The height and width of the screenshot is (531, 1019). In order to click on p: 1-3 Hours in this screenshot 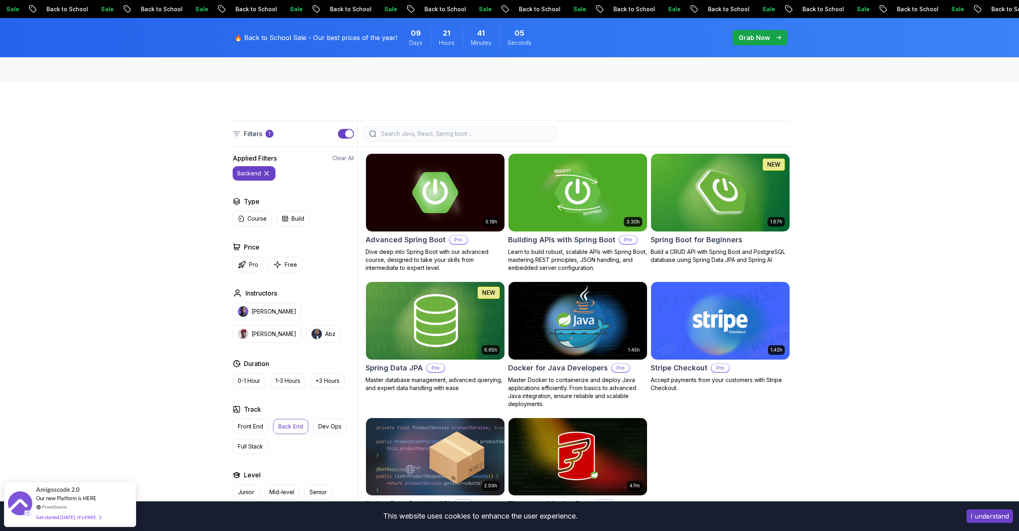, I will do `click(288, 381)`.